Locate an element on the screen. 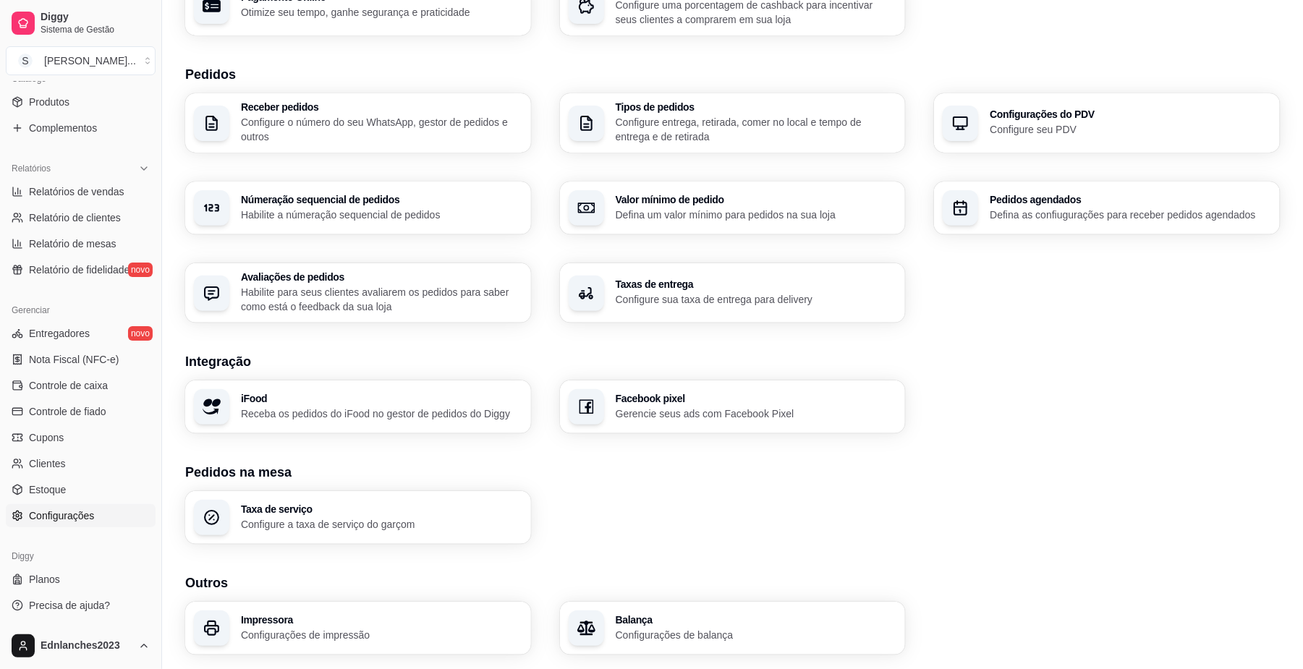  button: ImpressoraConfigurações de impressão is located at coordinates (358, 628).